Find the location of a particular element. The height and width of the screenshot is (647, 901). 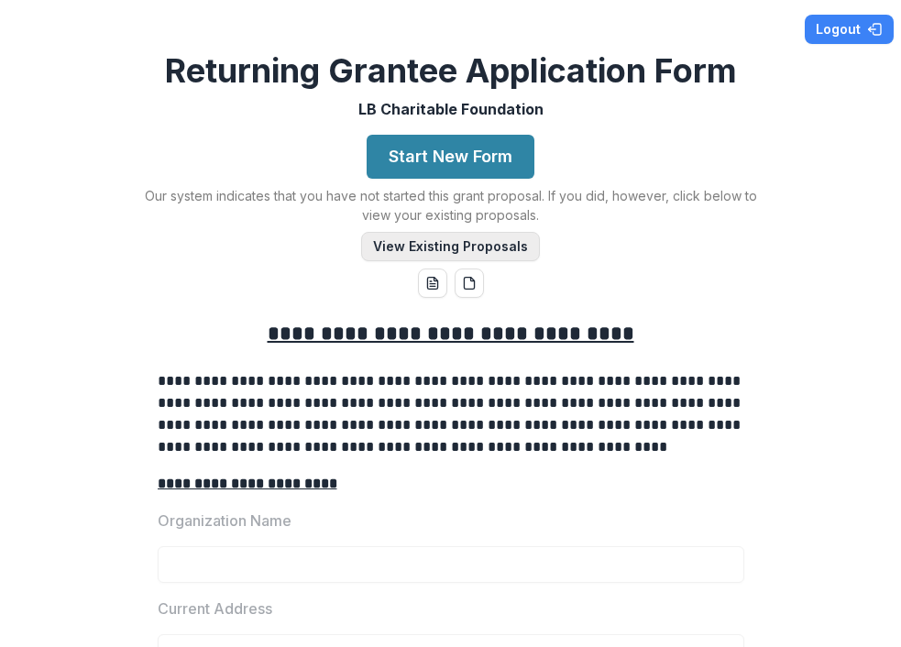

button: Start New Form is located at coordinates (450, 157).